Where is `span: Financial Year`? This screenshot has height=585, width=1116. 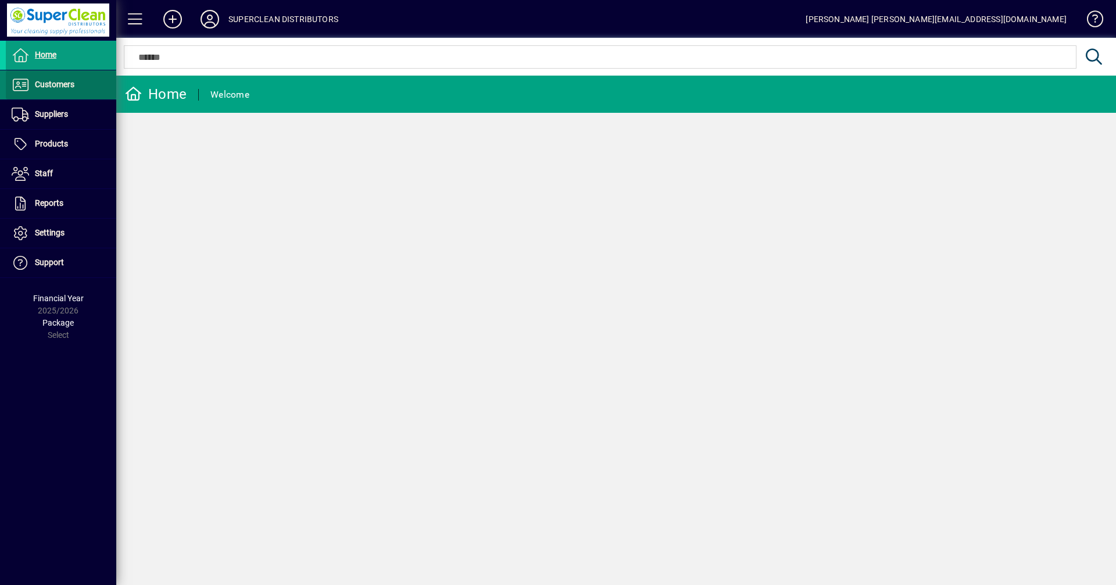
span: Financial Year is located at coordinates (58, 298).